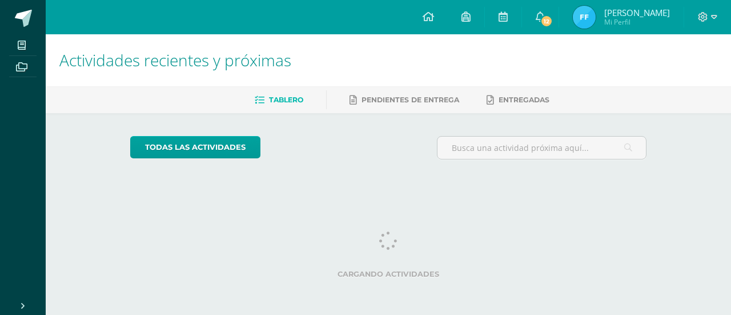 Image resolution: width=731 pixels, height=315 pixels. Describe the element at coordinates (195, 147) in the screenshot. I see `a: todas las Actividades` at that location.